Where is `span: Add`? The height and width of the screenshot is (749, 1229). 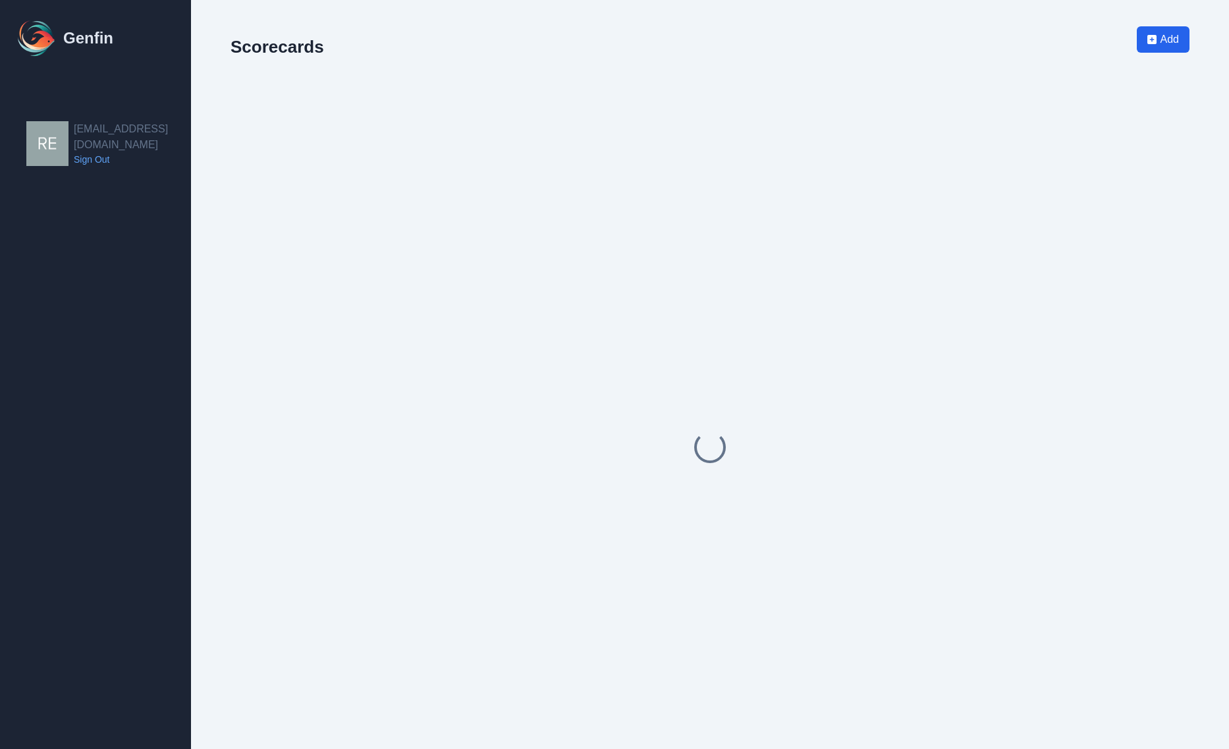
span: Add is located at coordinates (1169, 40).